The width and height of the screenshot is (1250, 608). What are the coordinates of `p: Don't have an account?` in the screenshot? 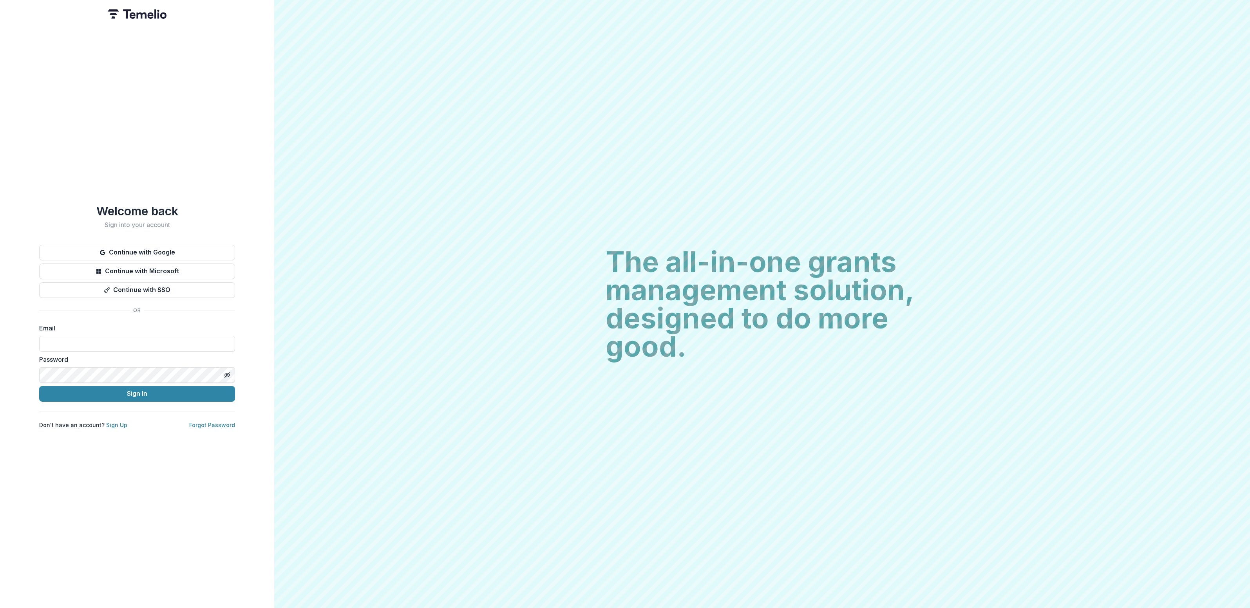 It's located at (83, 425).